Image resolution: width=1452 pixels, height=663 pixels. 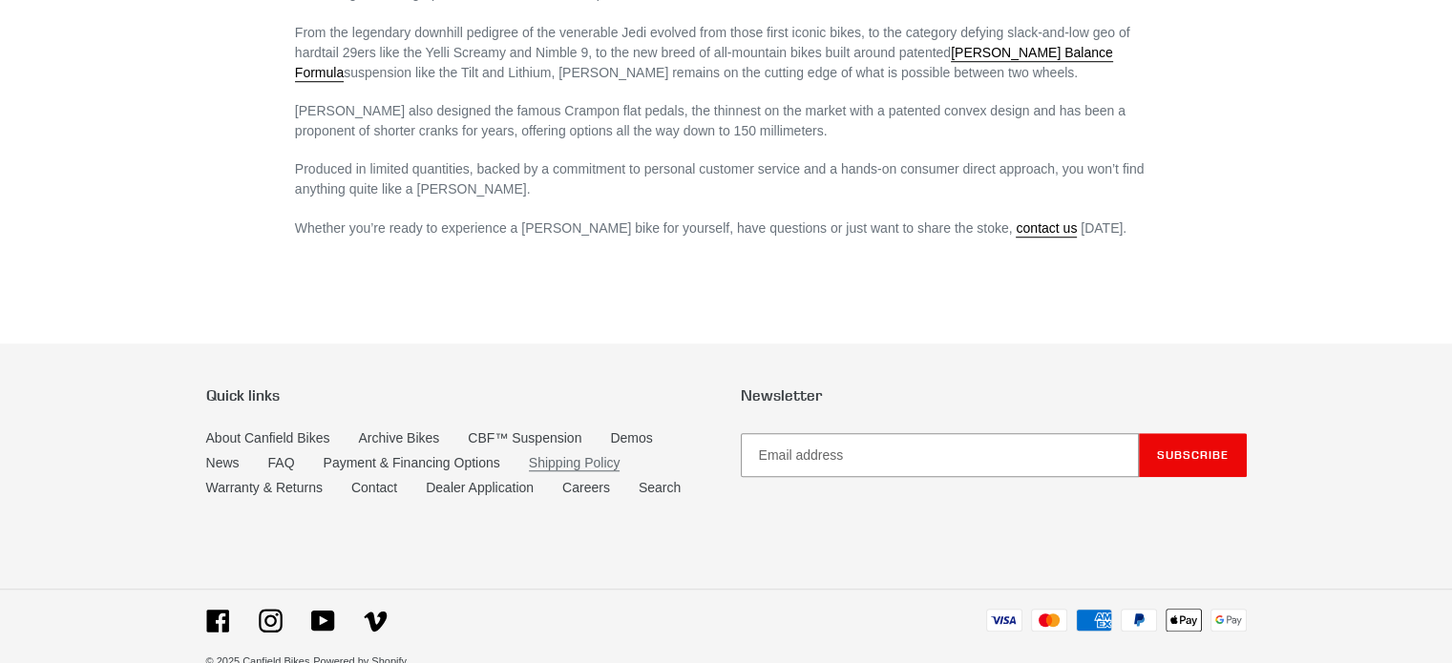 I want to click on span: Subscribe, so click(x=1192, y=454).